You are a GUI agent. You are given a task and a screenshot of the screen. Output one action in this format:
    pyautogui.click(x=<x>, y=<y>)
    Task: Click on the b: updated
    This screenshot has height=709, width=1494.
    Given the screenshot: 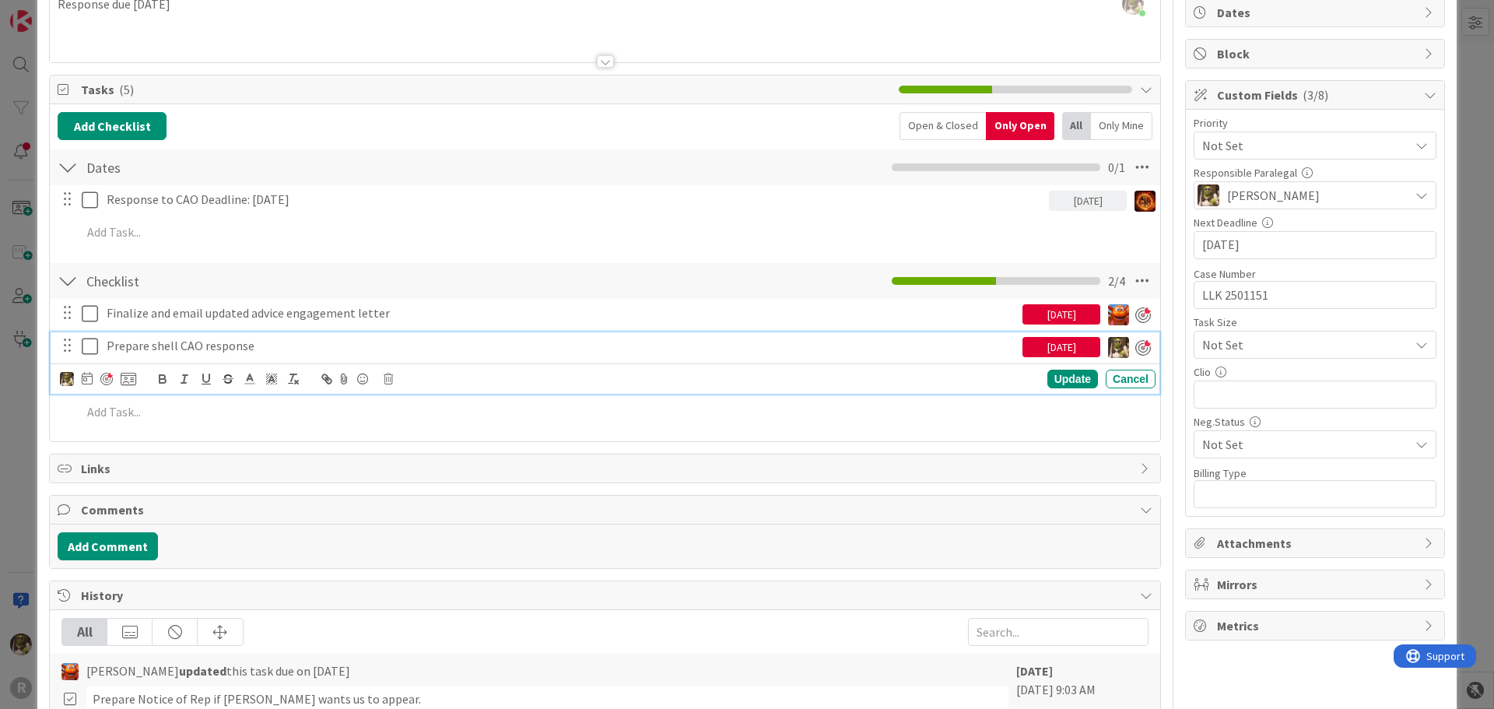 What is the action you would take?
    pyautogui.click(x=202, y=671)
    